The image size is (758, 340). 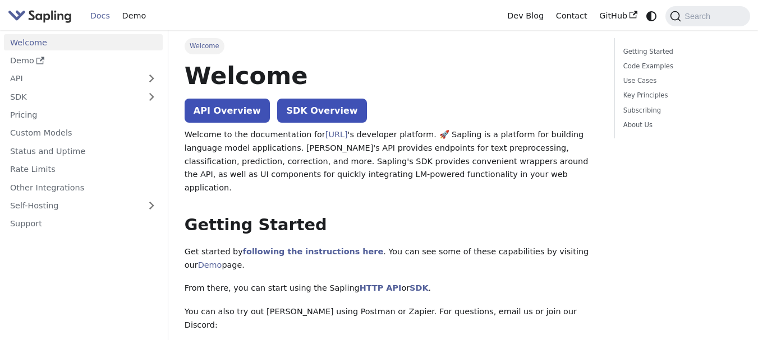 I want to click on a: Dev Blog, so click(x=525, y=16).